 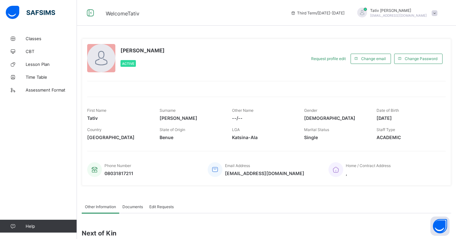 I want to click on span: Tativ, so click(x=119, y=118).